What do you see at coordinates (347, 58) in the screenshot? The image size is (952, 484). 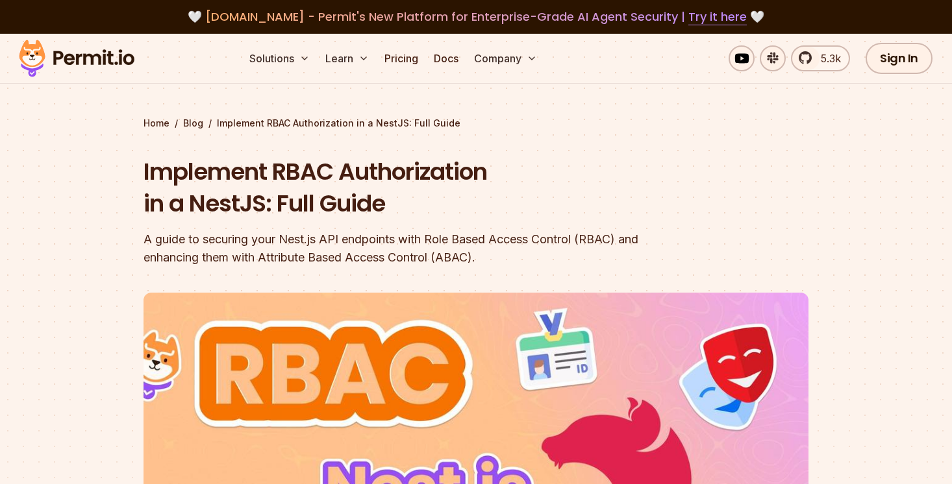 I see `button: Learn` at bounding box center [347, 58].